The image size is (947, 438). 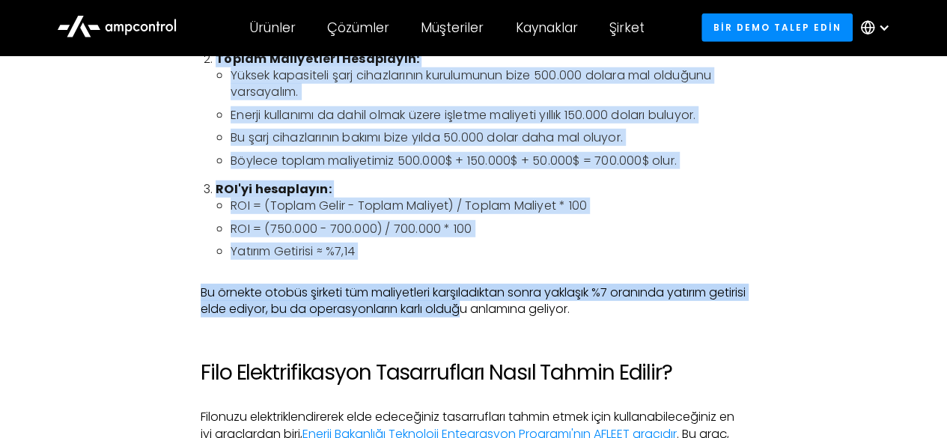 I want to click on font: Ürünler, so click(x=272, y=28).